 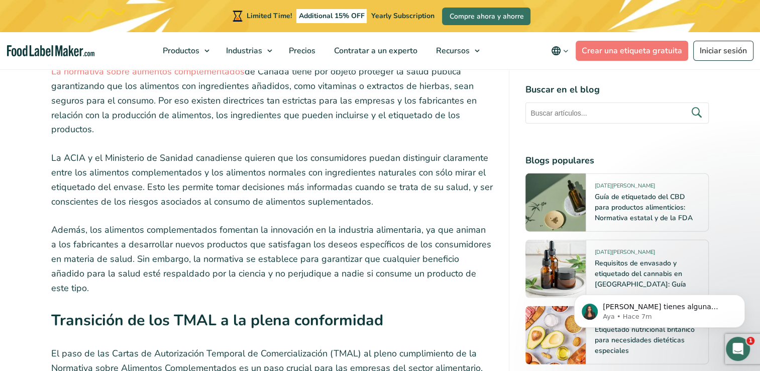 What do you see at coordinates (272, 101) in the screenshot?
I see `p: de Canadá tiene por objeto proteger la salud pública garantizando que los alimentos con ingredien...` at bounding box center [272, 101].